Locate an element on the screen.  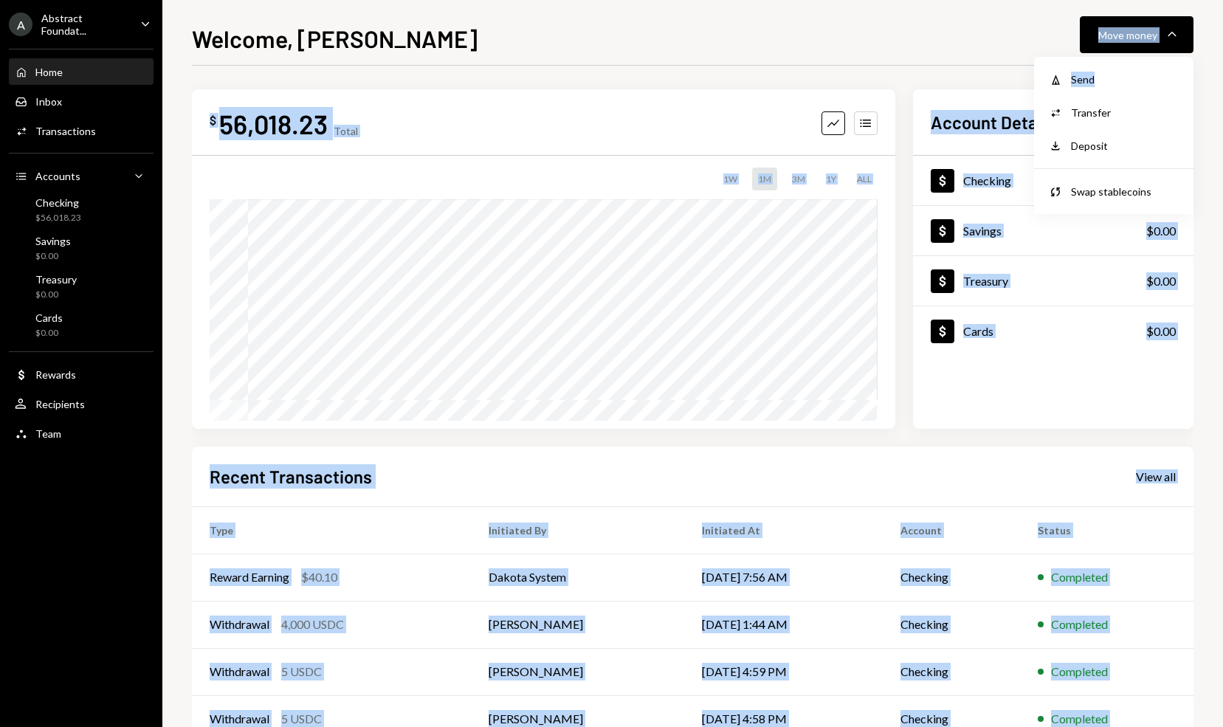
div: A is located at coordinates (21, 24).